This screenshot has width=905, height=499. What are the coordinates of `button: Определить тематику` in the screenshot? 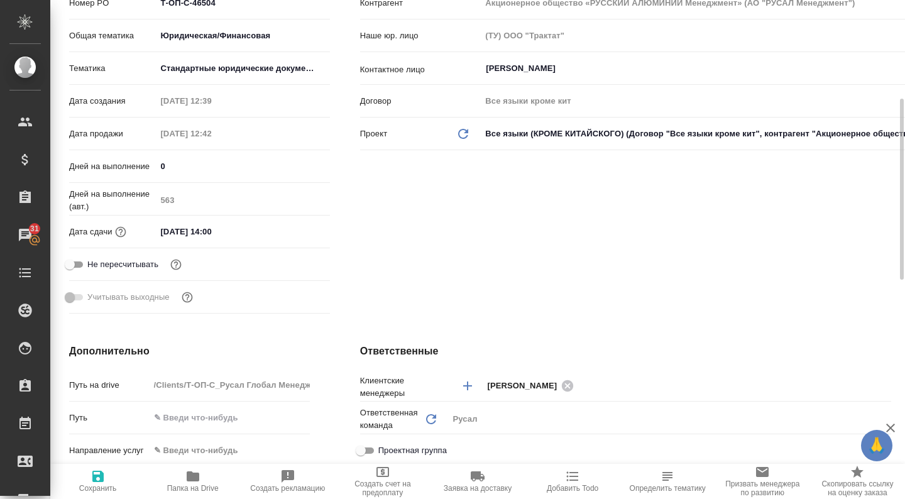 It's located at (667, 481).